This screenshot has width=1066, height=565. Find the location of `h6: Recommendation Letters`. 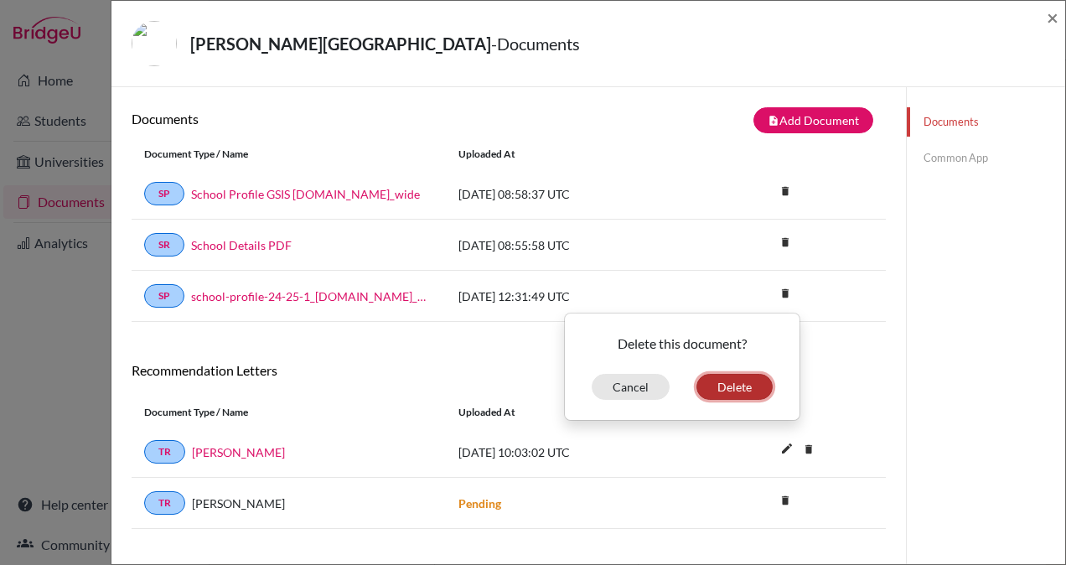

h6: Recommendation Letters is located at coordinates (509, 370).